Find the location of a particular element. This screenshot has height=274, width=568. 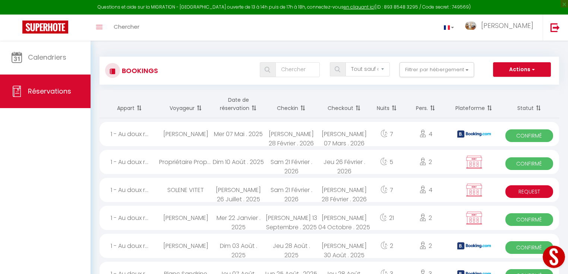

h3: Bookings is located at coordinates (139, 70).